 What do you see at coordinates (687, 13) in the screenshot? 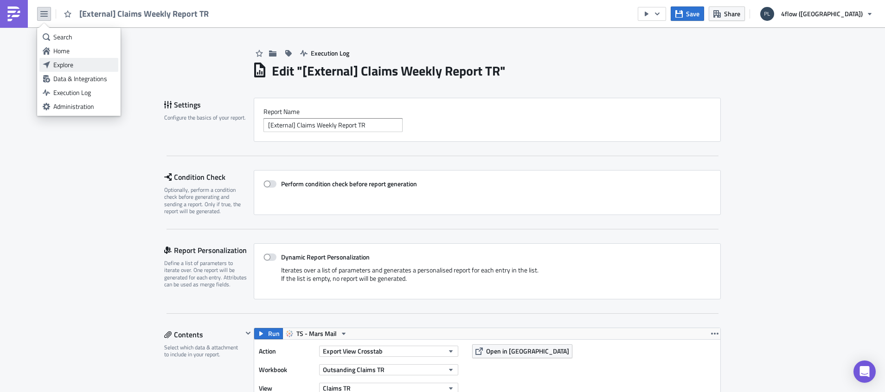
I see `button: Save` at bounding box center [687, 13].